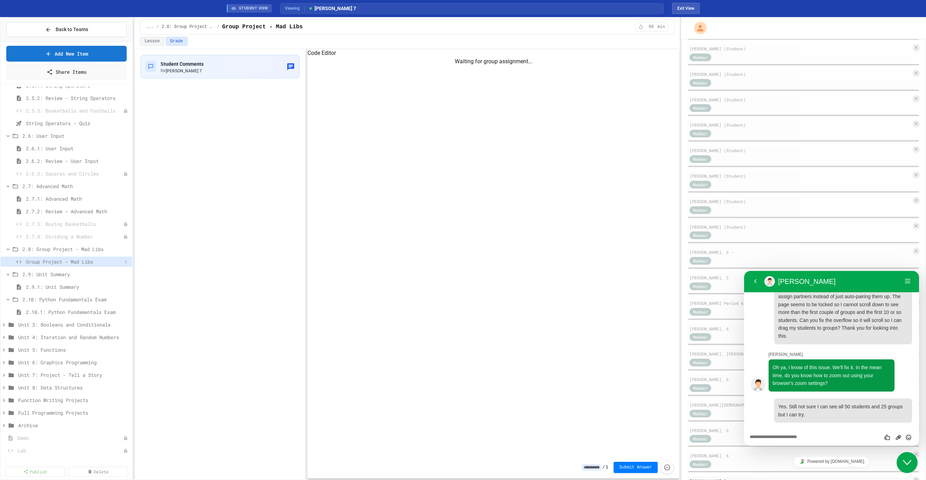 The image size is (926, 480). What do you see at coordinates (78, 161) in the screenshot?
I see `span: 2.6.2: Review - User Input` at bounding box center [78, 161].